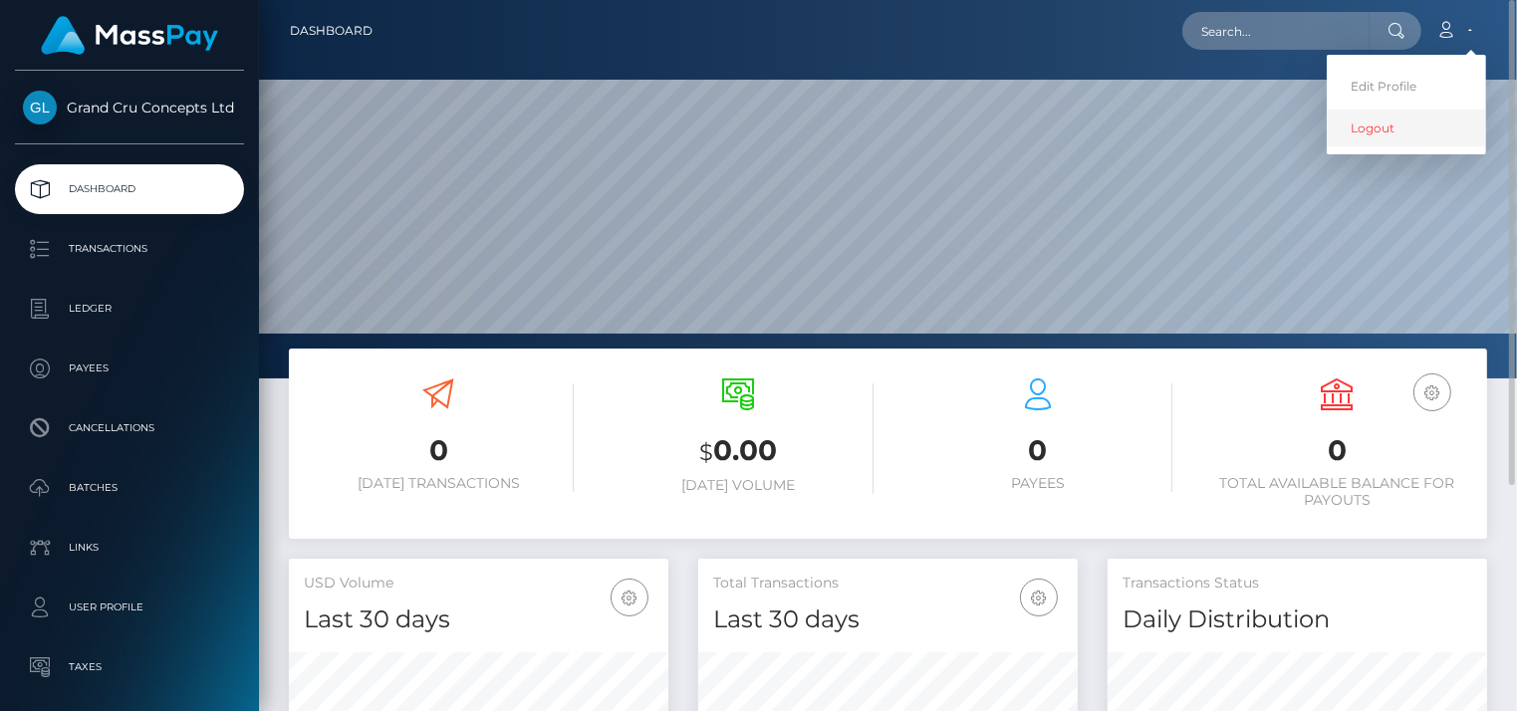 The width and height of the screenshot is (1517, 711). I want to click on h5: Transactions Status, so click(1297, 584).